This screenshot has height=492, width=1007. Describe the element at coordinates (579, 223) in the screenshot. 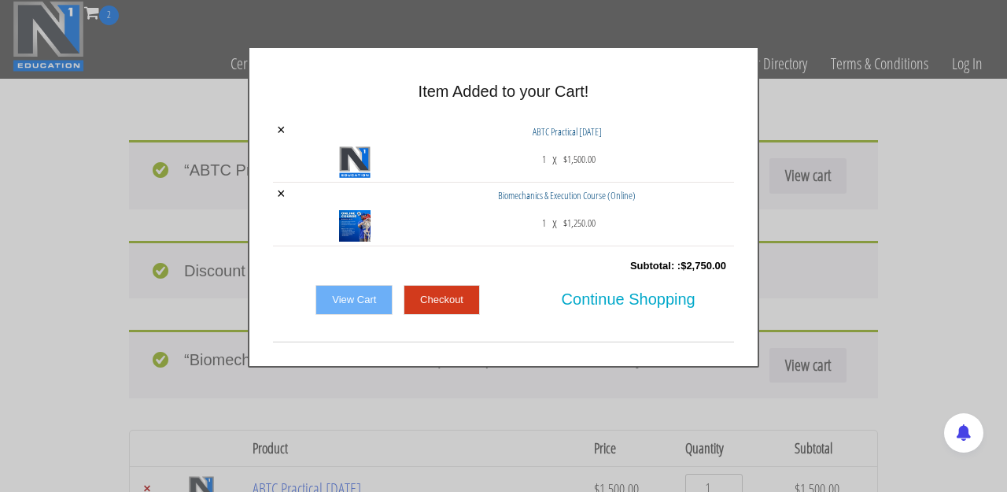

I see `bdi: 1,250.00` at that location.